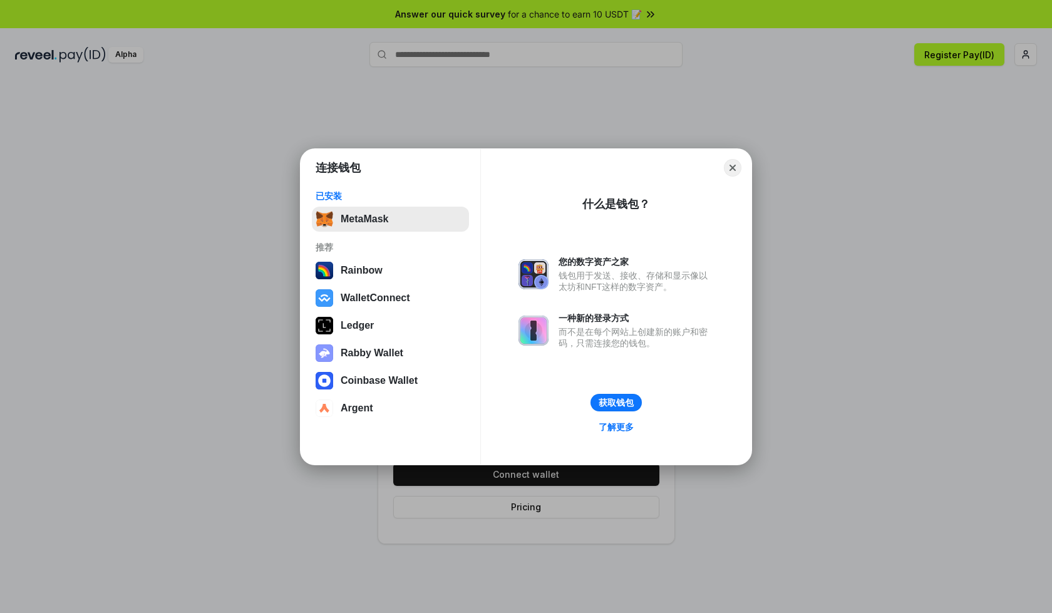 The height and width of the screenshot is (613, 1052). Describe the element at coordinates (390, 326) in the screenshot. I see `button: Ledger` at that location.